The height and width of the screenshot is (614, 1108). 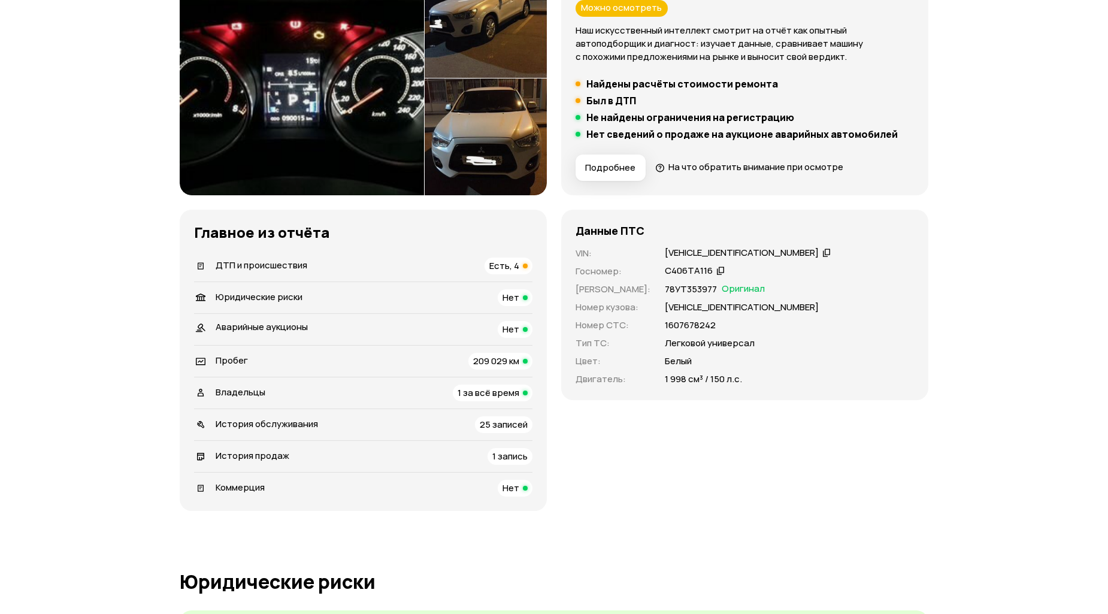 What do you see at coordinates (267, 424) in the screenshot?
I see `span: История обслуживания` at bounding box center [267, 424].